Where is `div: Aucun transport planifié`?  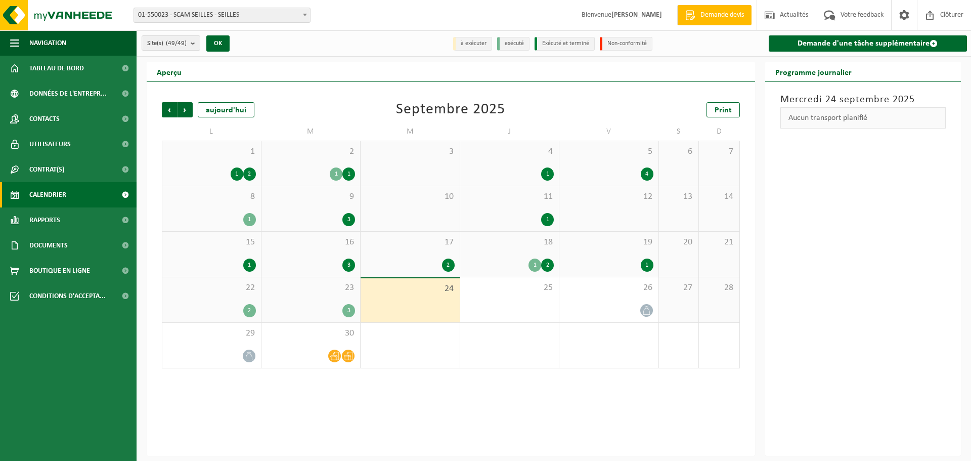
div: Aucun transport planifié is located at coordinates (863, 118).